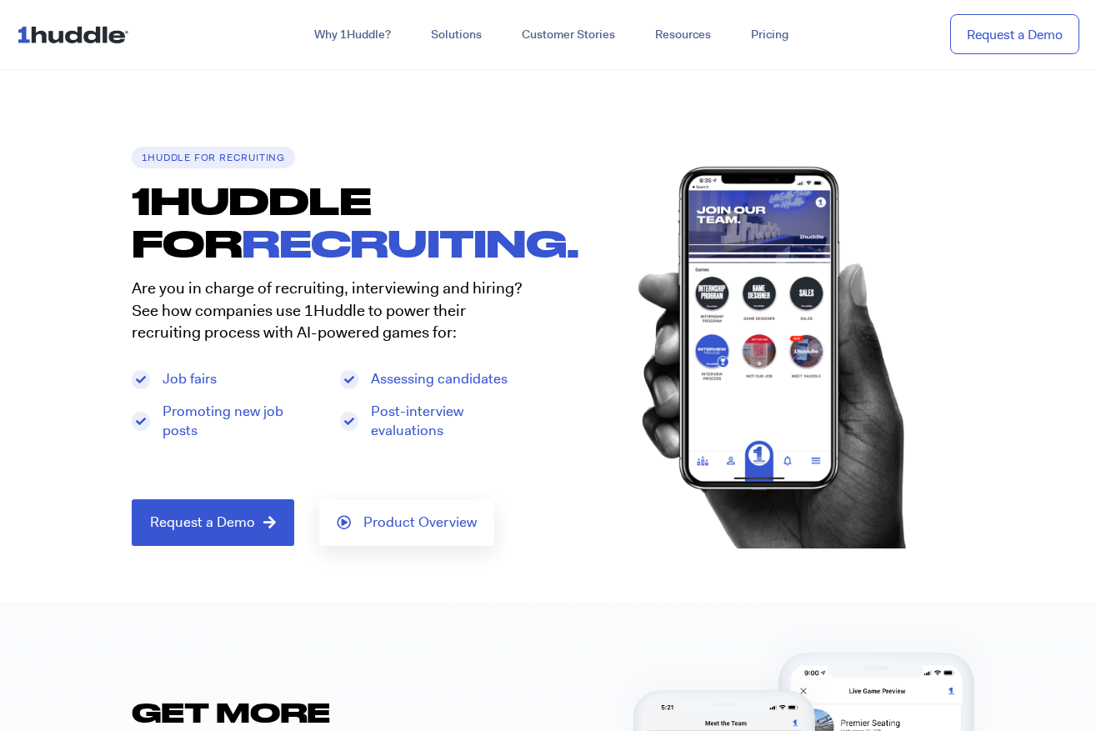  What do you see at coordinates (203, 523) in the screenshot?
I see `span: Request a Demo` at bounding box center [203, 523].